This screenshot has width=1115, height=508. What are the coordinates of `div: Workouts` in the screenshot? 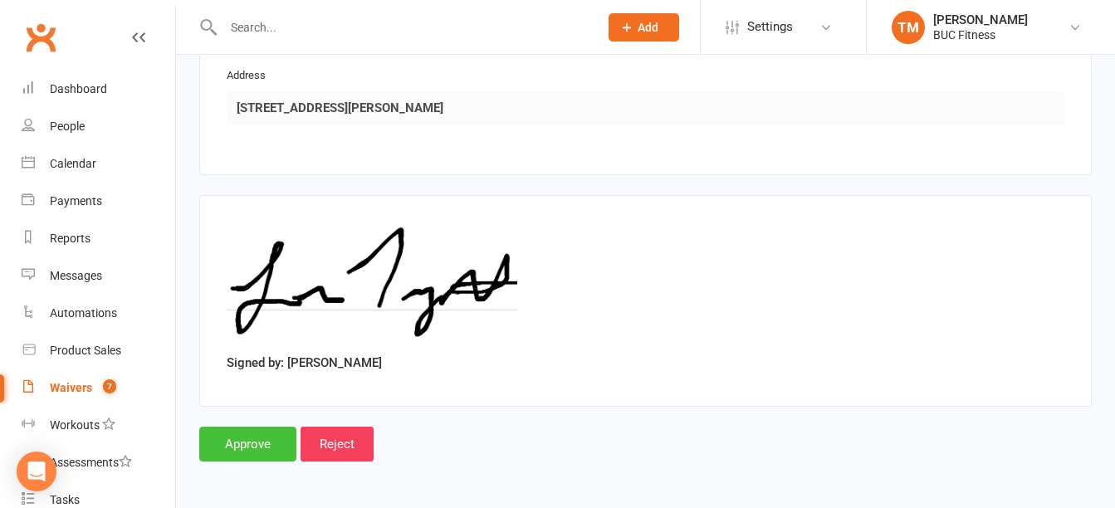 It's located at (75, 425).